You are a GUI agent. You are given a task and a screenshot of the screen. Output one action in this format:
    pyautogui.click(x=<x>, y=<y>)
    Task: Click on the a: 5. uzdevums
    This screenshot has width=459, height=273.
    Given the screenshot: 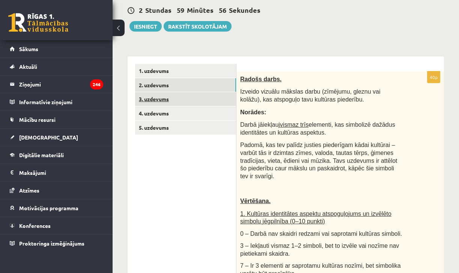 What is the action you would take?
    pyautogui.click(x=186, y=127)
    